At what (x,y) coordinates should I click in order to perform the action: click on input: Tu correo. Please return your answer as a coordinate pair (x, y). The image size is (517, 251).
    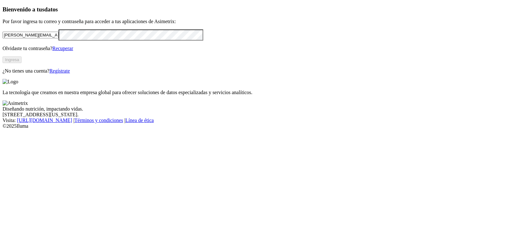
    Looking at the image, I should click on (30, 35).